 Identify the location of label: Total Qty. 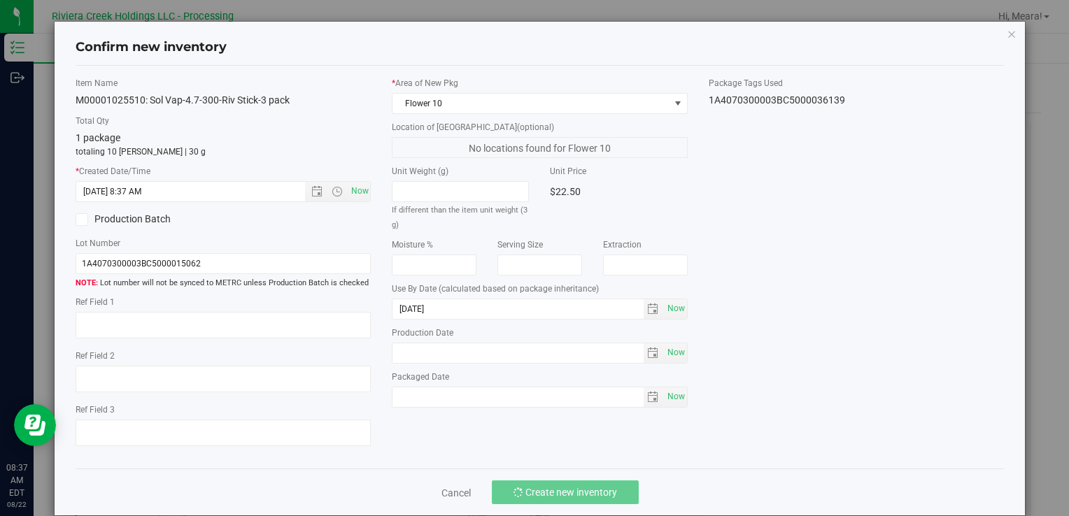
(223, 121).